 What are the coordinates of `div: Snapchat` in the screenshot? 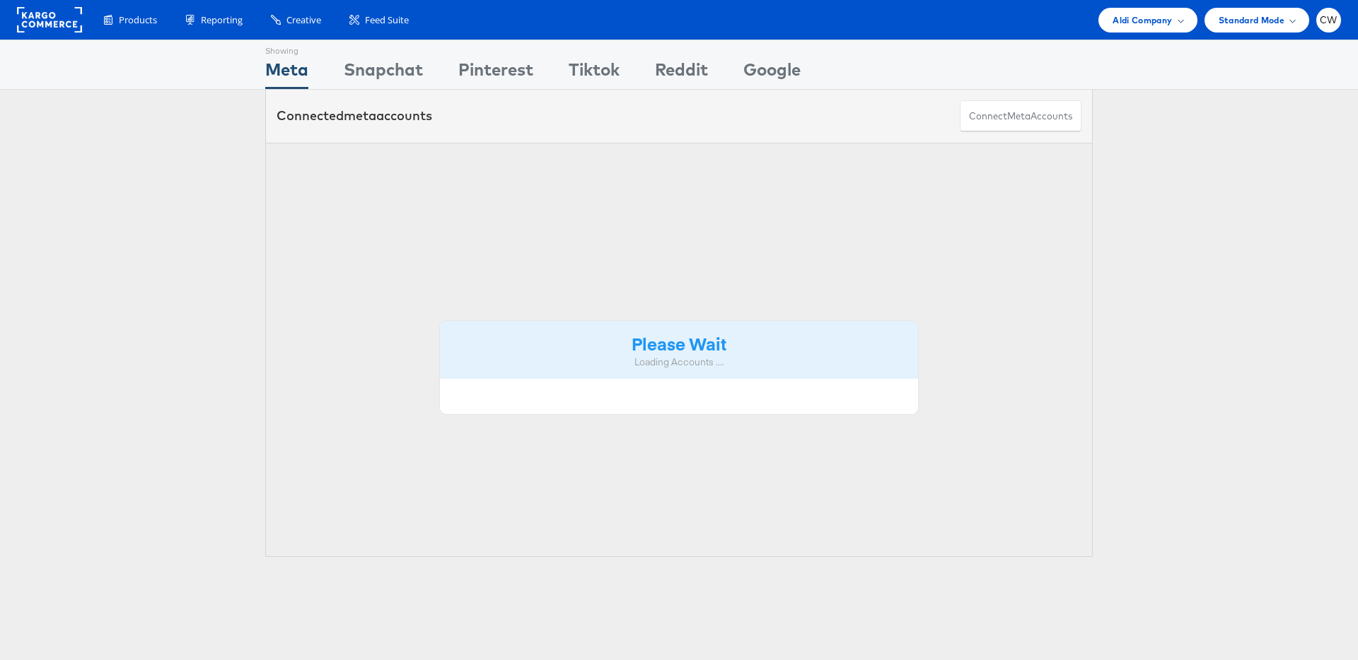 It's located at (383, 73).